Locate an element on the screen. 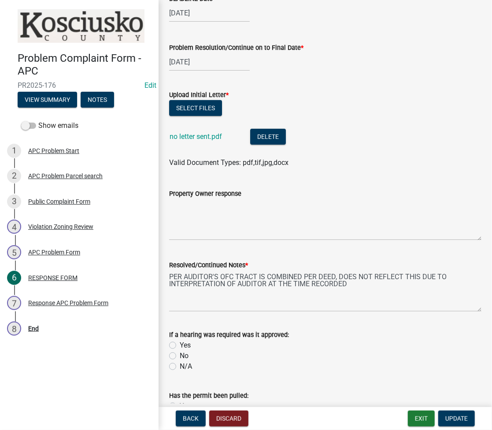 Image resolution: width=492 pixels, height=430 pixels. div: APC Problem Start is located at coordinates (54, 151).